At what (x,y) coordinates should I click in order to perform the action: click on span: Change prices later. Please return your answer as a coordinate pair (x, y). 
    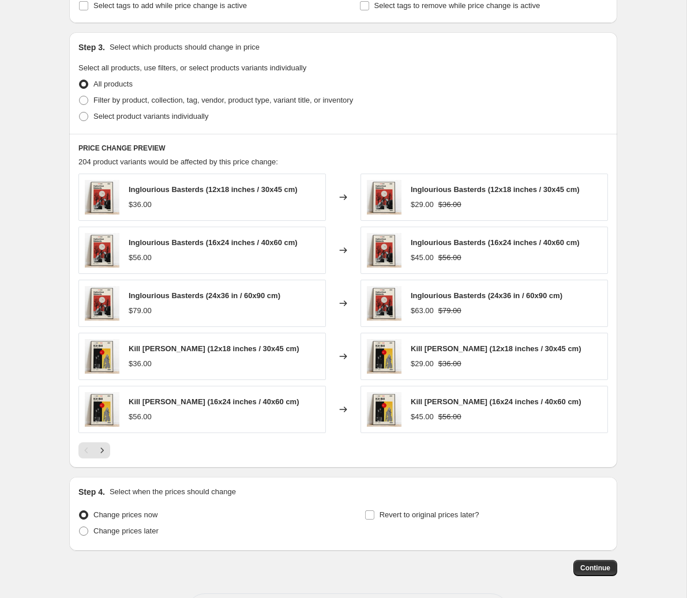
    Looking at the image, I should click on (126, 530).